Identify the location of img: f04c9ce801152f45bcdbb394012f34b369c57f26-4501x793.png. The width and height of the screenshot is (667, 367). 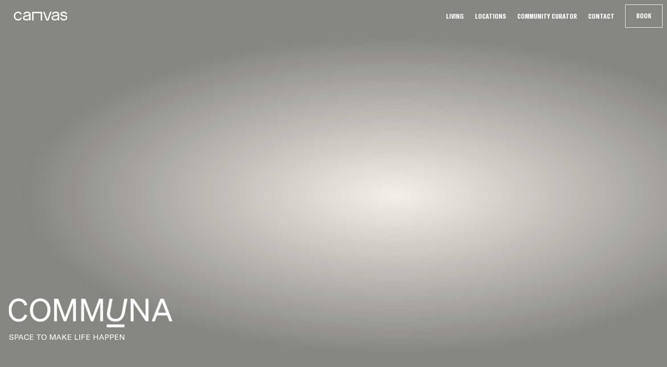
(90, 313).